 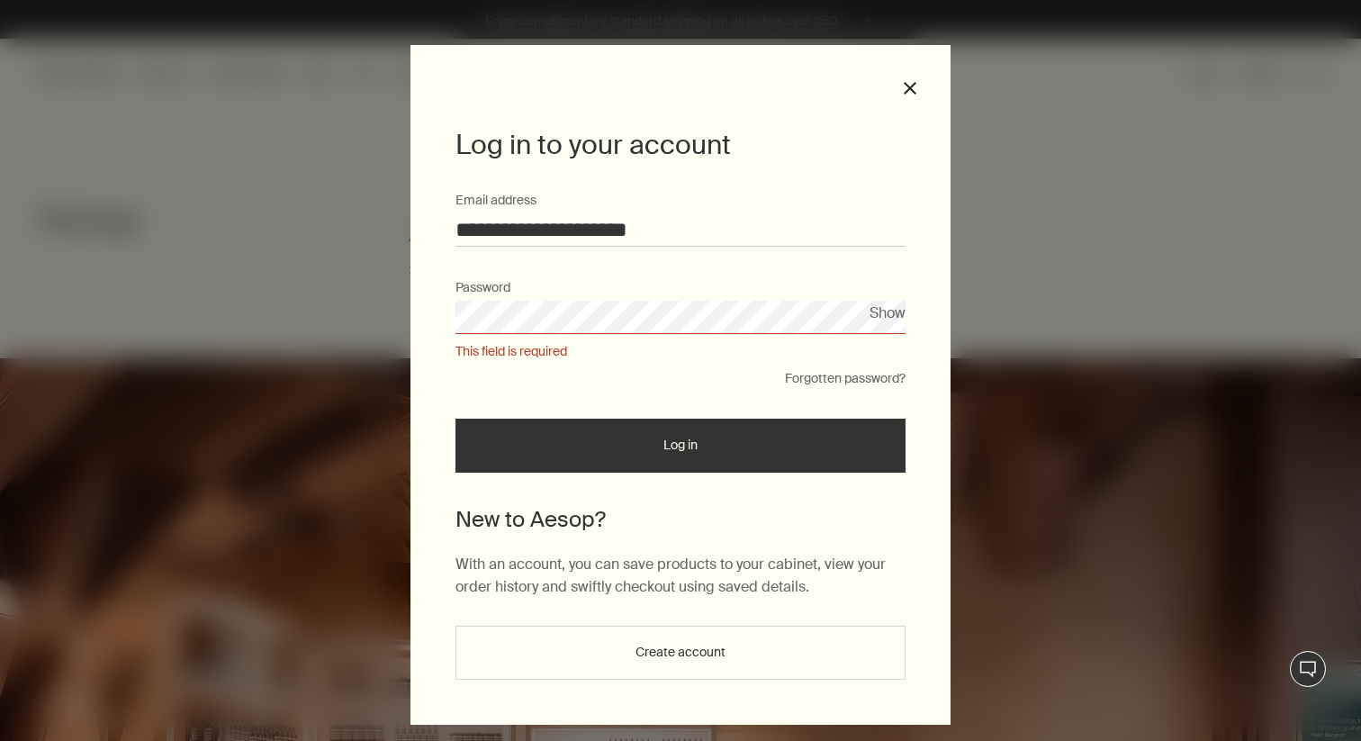 What do you see at coordinates (680, 445) in the screenshot?
I see `button: Log in` at bounding box center [680, 445].